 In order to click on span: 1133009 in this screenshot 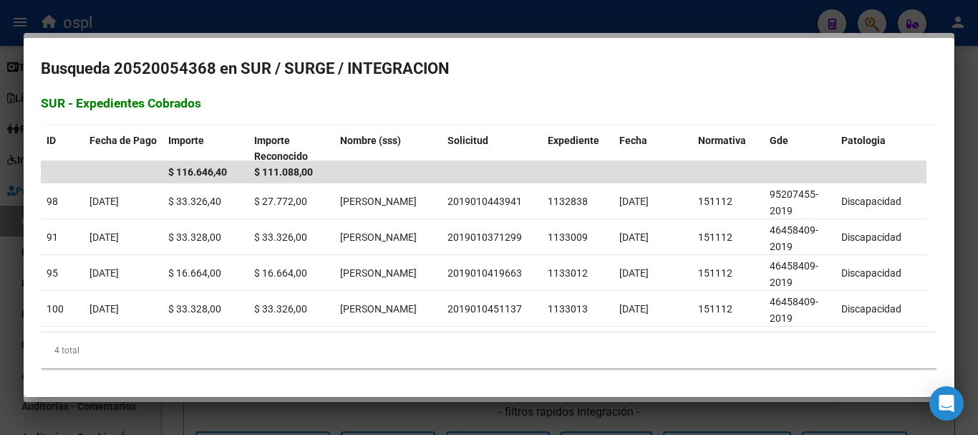, I will do `click(568, 237)`.